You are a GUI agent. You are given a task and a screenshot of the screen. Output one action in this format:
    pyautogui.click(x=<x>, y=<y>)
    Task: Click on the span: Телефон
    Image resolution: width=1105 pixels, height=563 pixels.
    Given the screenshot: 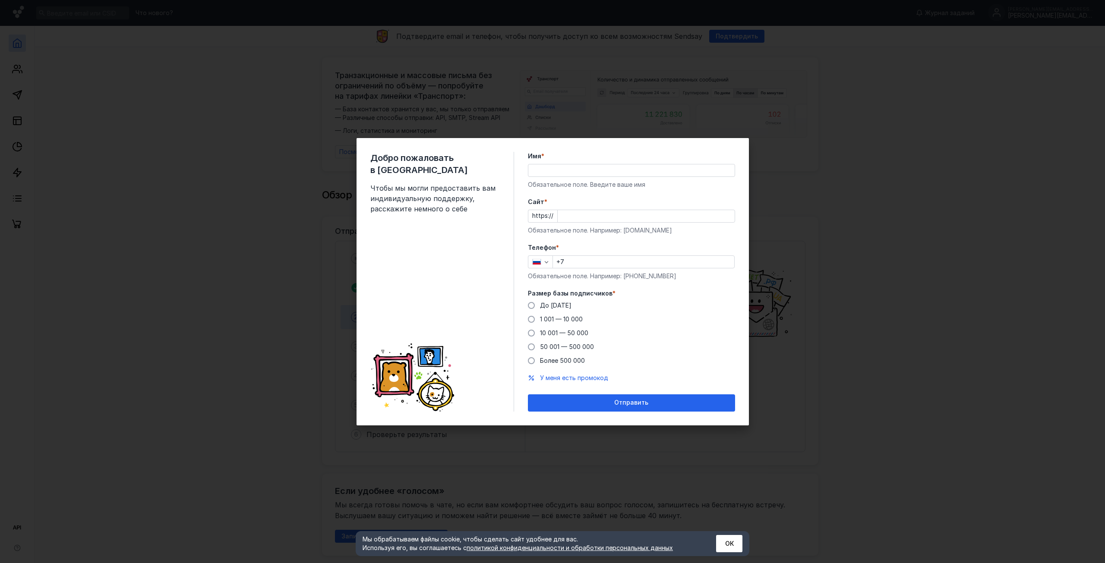 What is the action you would take?
    pyautogui.click(x=541, y=248)
    